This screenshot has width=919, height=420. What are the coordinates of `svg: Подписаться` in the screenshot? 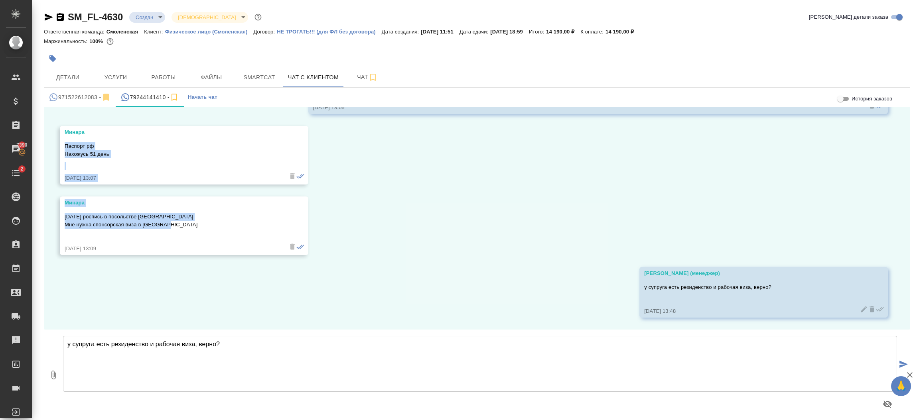 It's located at (174, 97).